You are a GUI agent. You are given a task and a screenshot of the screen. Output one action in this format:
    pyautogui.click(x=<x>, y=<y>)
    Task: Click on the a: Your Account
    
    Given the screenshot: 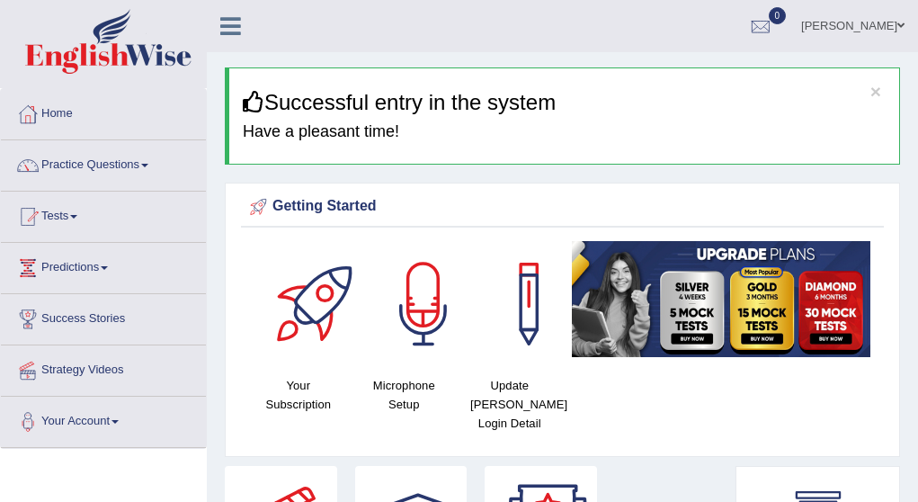 What is the action you would take?
    pyautogui.click(x=103, y=419)
    